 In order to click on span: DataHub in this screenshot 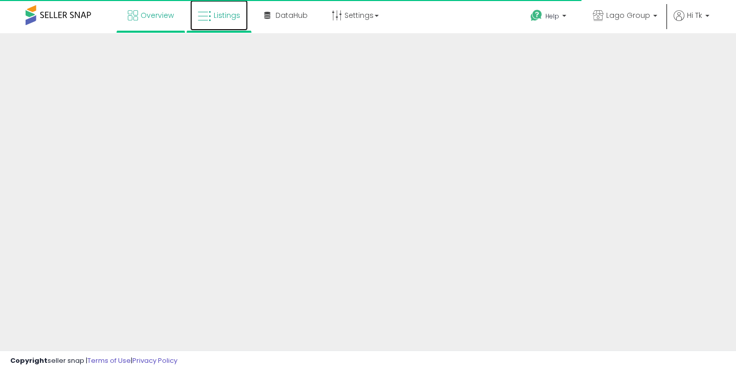, I will do `click(291, 15)`.